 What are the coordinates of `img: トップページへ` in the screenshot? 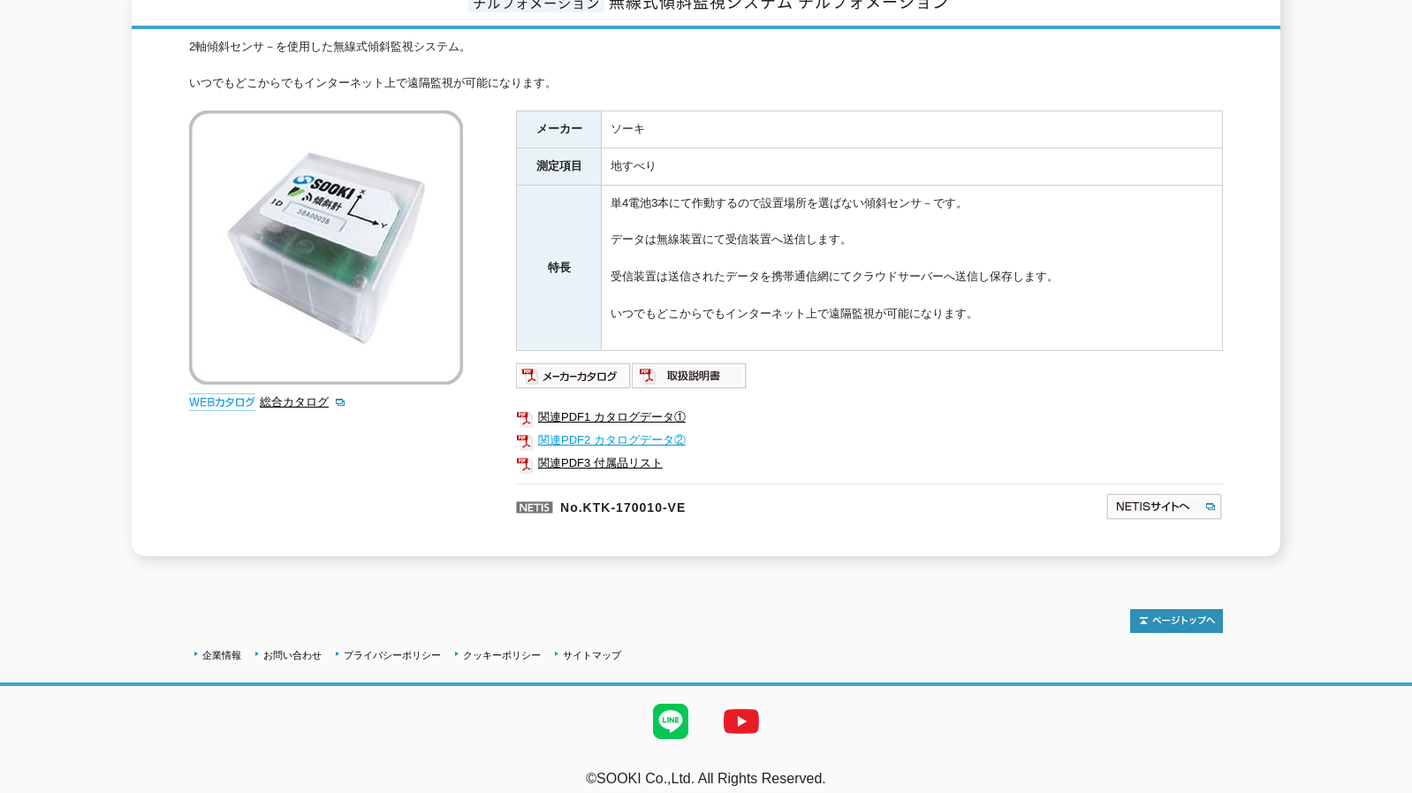 It's located at (1176, 620).